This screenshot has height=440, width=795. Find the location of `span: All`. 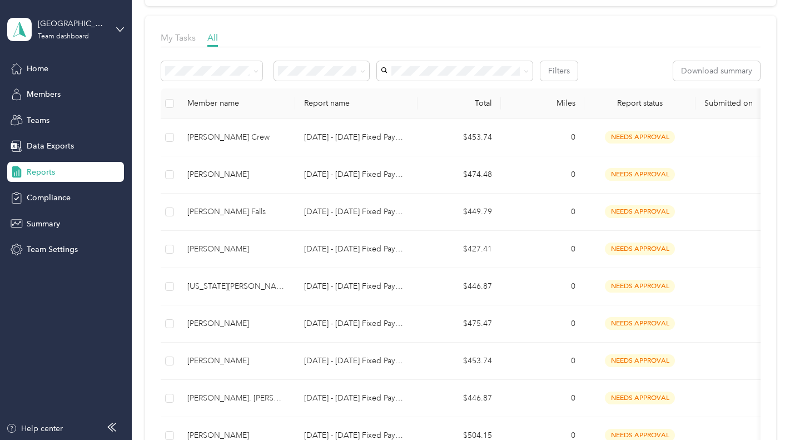

span: All is located at coordinates (212, 37).